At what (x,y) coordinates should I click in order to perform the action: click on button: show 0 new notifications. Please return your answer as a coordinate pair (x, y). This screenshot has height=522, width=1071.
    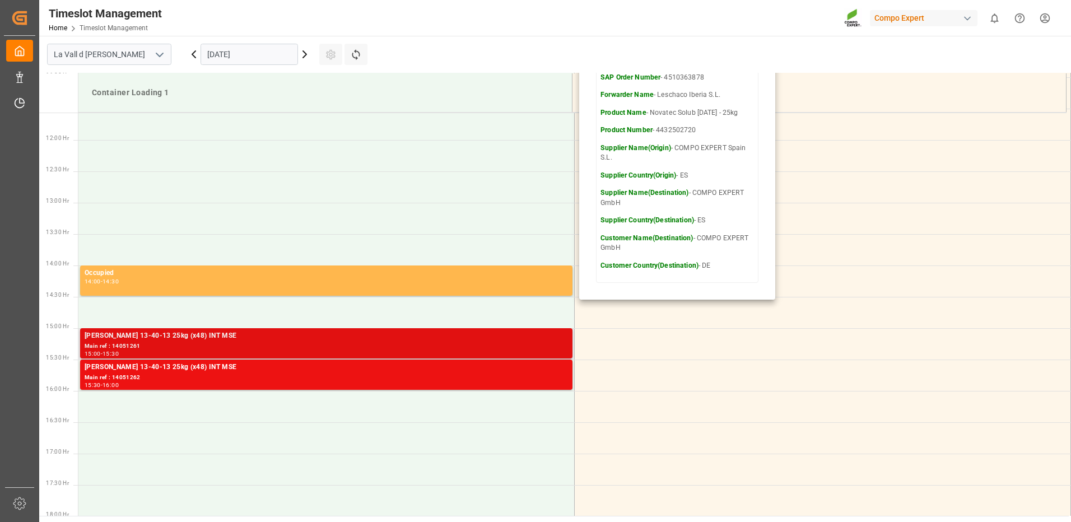
    Looking at the image, I should click on (994, 18).